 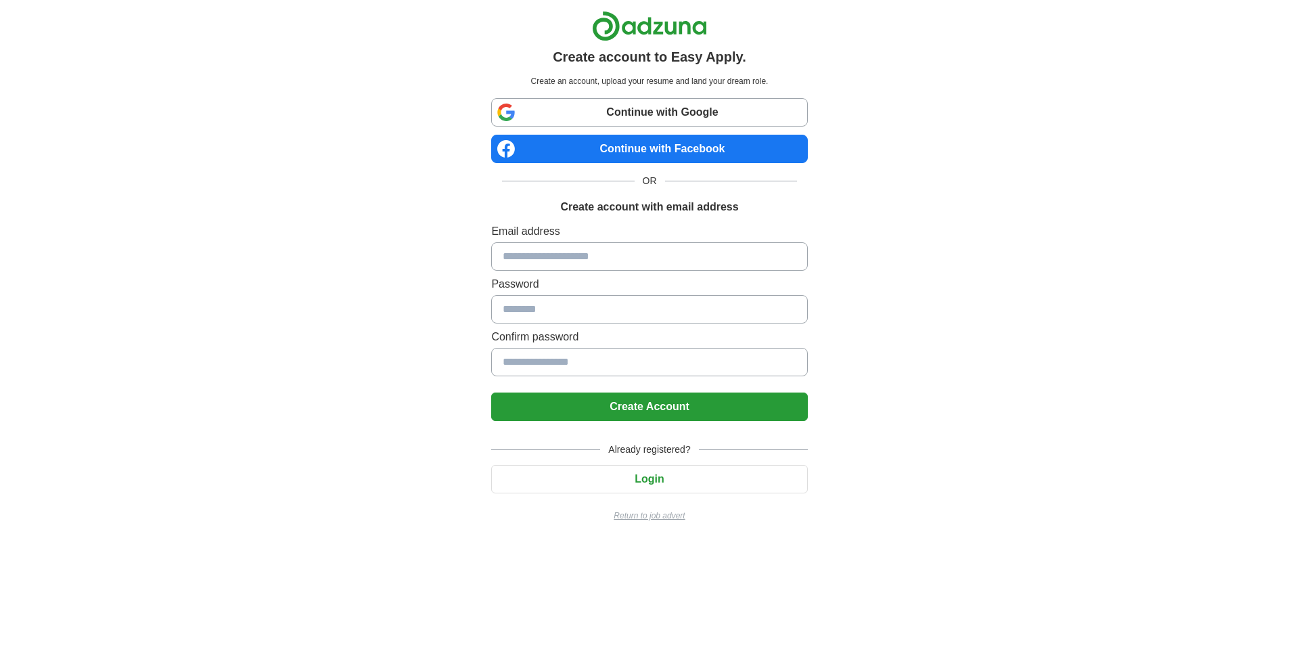 What do you see at coordinates (649, 284) in the screenshot?
I see `label: Password` at bounding box center [649, 284].